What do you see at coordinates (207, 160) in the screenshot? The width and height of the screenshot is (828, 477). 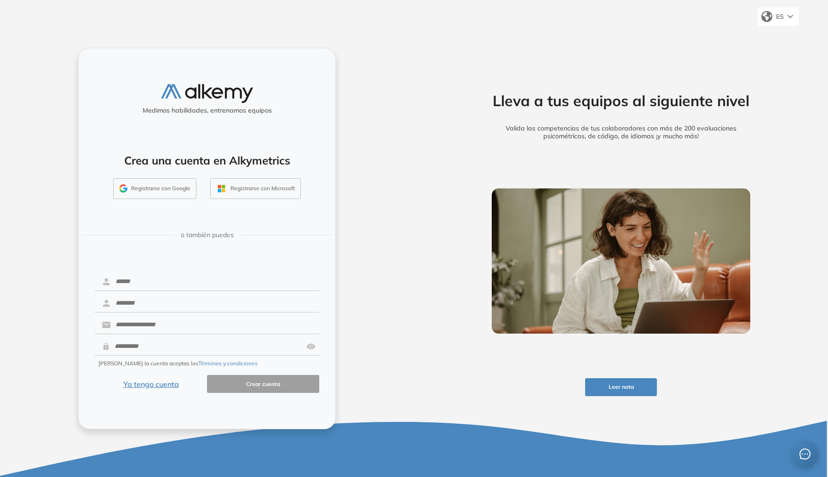 I see `h4: Crea una cuenta en Alkymetrics` at bounding box center [207, 160].